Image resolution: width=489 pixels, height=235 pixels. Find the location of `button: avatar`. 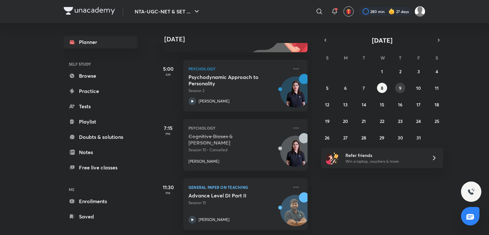

button: avatar is located at coordinates (348, 11).